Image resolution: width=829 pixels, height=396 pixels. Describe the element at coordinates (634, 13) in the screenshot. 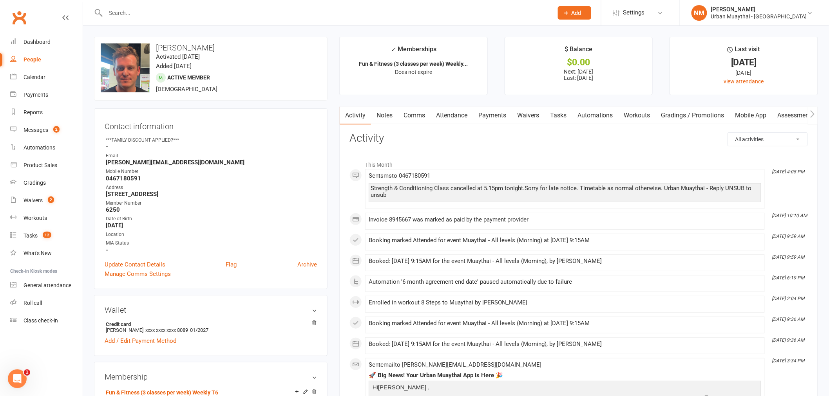

I see `span: Settings` at that location.